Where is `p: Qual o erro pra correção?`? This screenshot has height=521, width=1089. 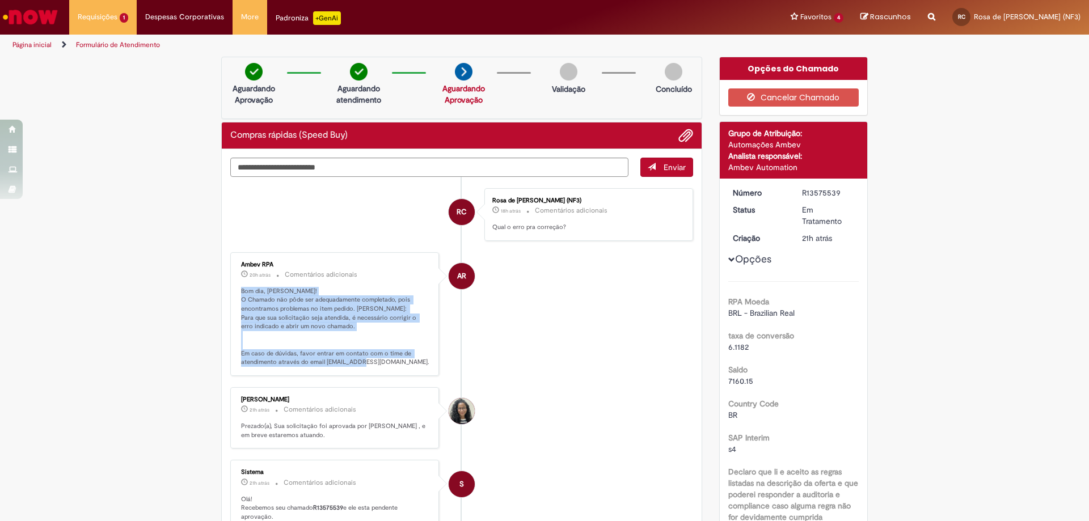 p: Qual o erro pra correção? is located at coordinates (586, 227).